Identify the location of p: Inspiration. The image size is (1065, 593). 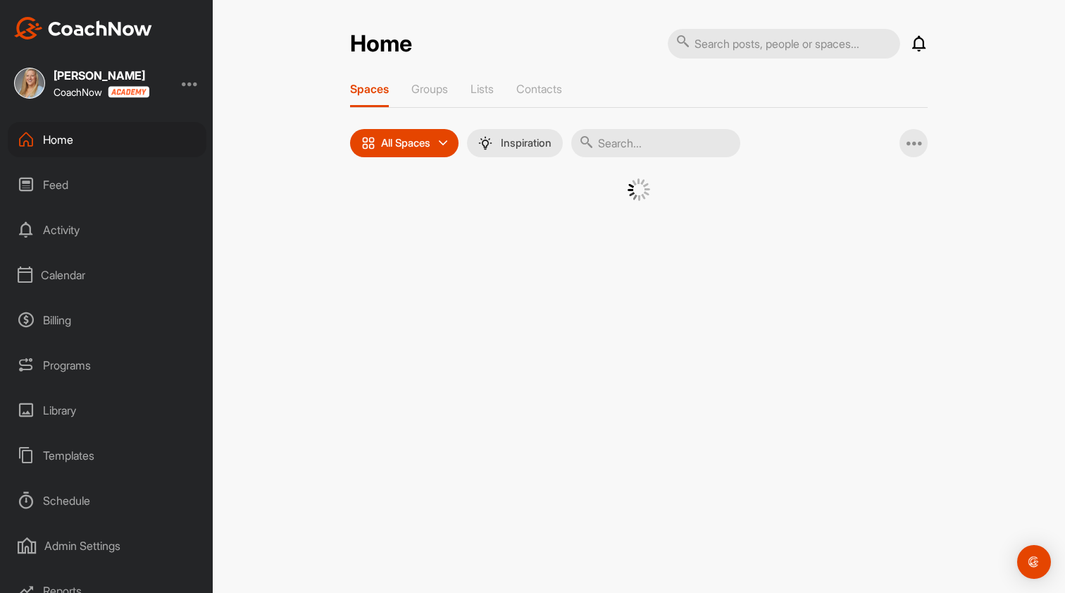
(526, 143).